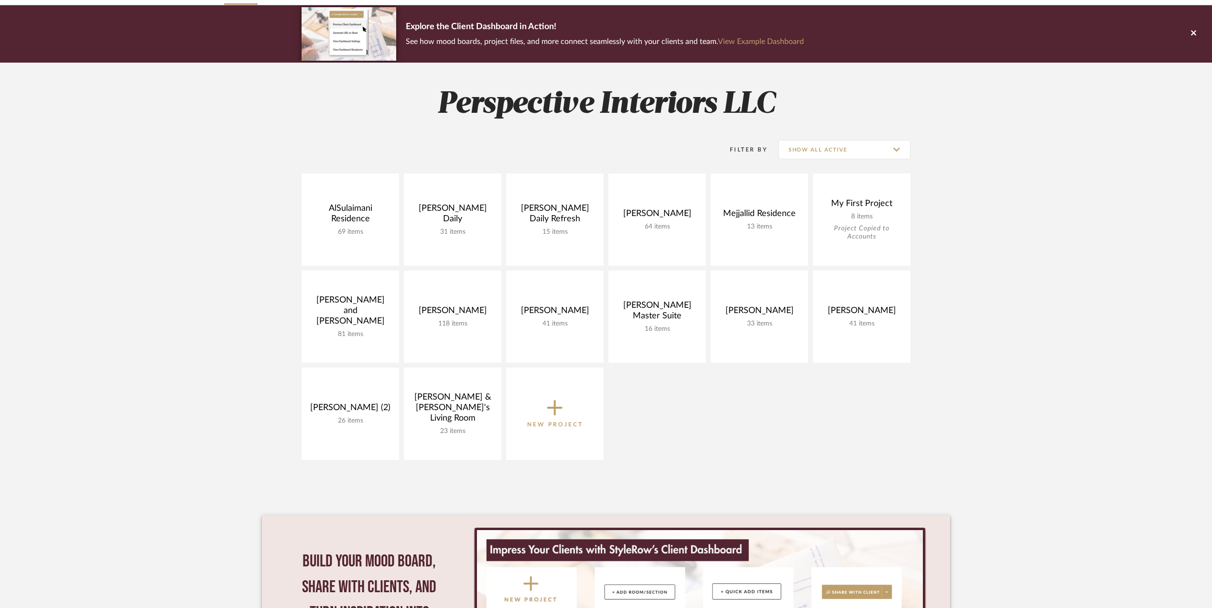 This screenshot has height=608, width=1212. I want to click on div: Mejjallid Residence, so click(760, 216).